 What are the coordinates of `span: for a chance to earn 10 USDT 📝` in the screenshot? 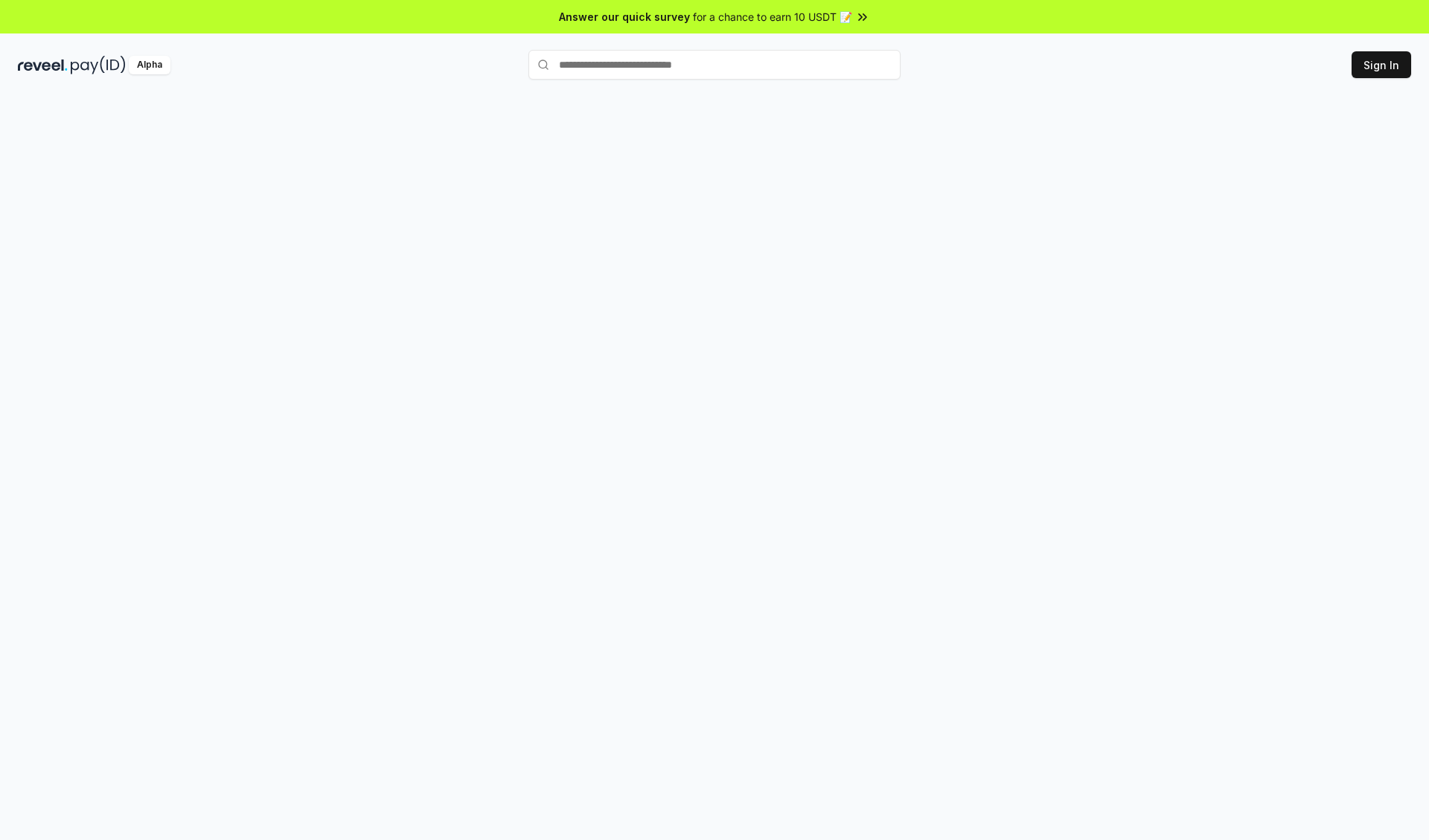 It's located at (772, 16).